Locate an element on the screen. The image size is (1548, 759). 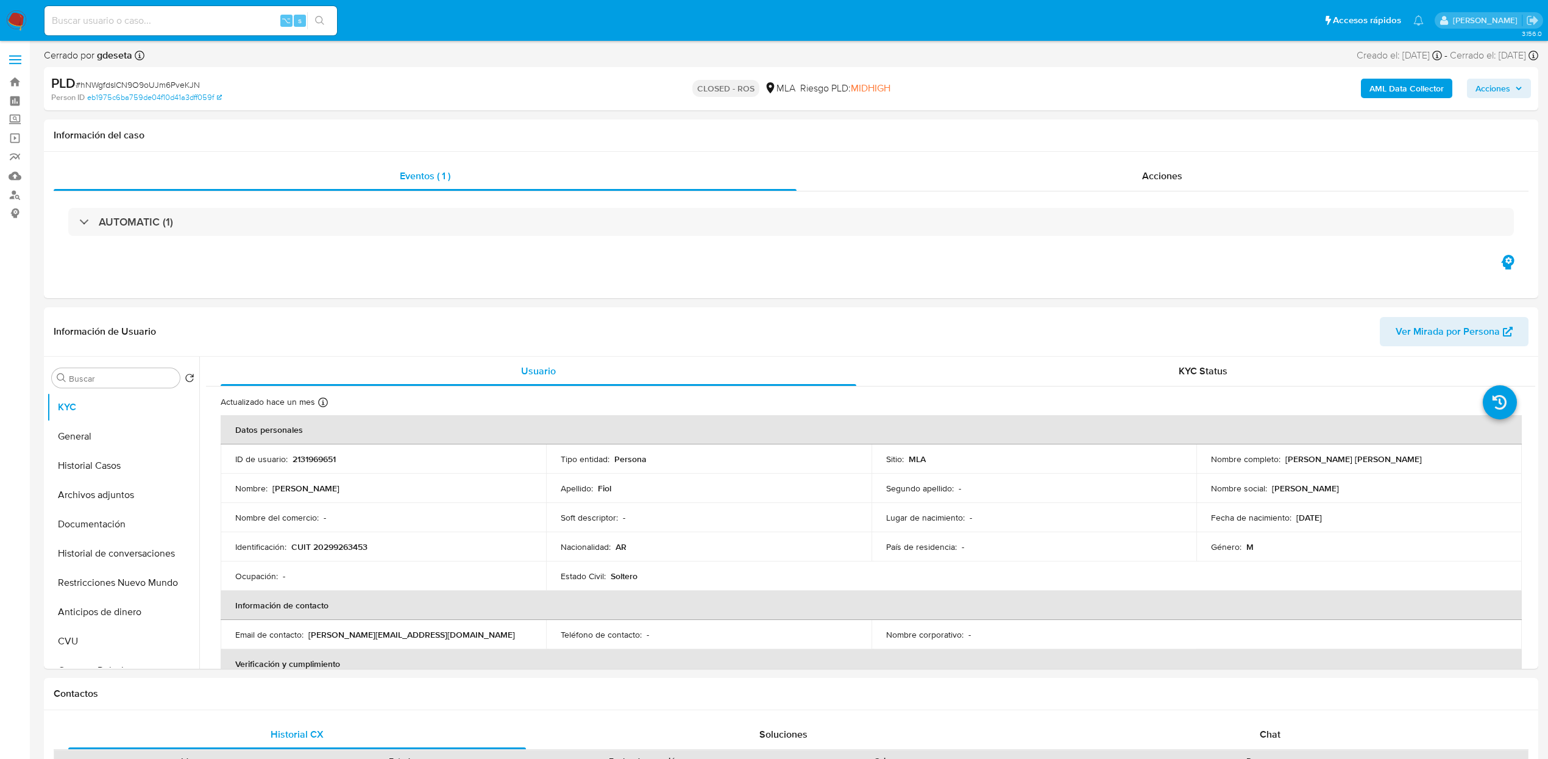
span: Ver Mirada por Persona is located at coordinates (1448, 332).